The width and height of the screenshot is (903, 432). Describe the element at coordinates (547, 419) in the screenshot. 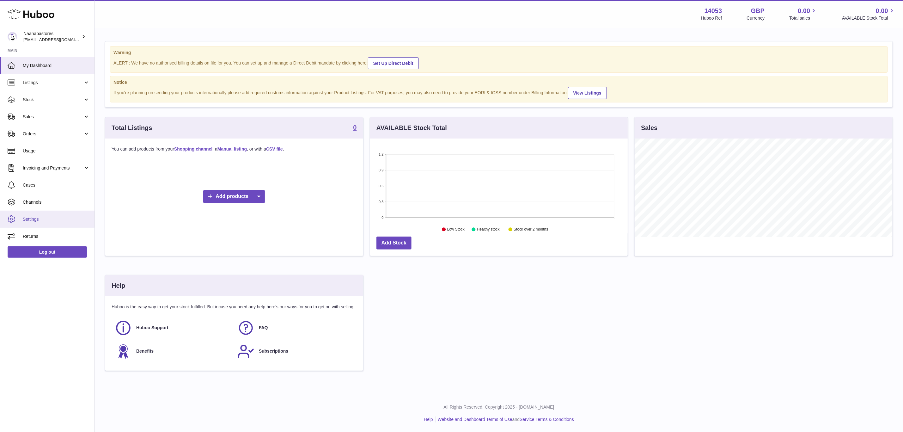

I see `a: Service Terms & Conditions` at that location.